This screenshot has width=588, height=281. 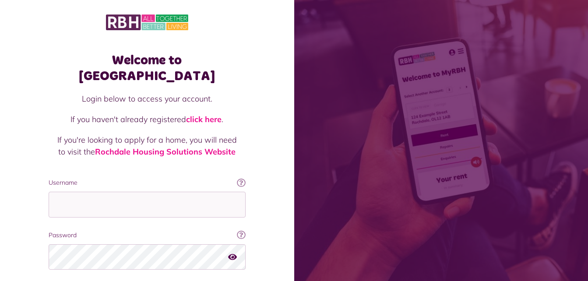 I want to click on img: MyRBH, so click(x=147, y=22).